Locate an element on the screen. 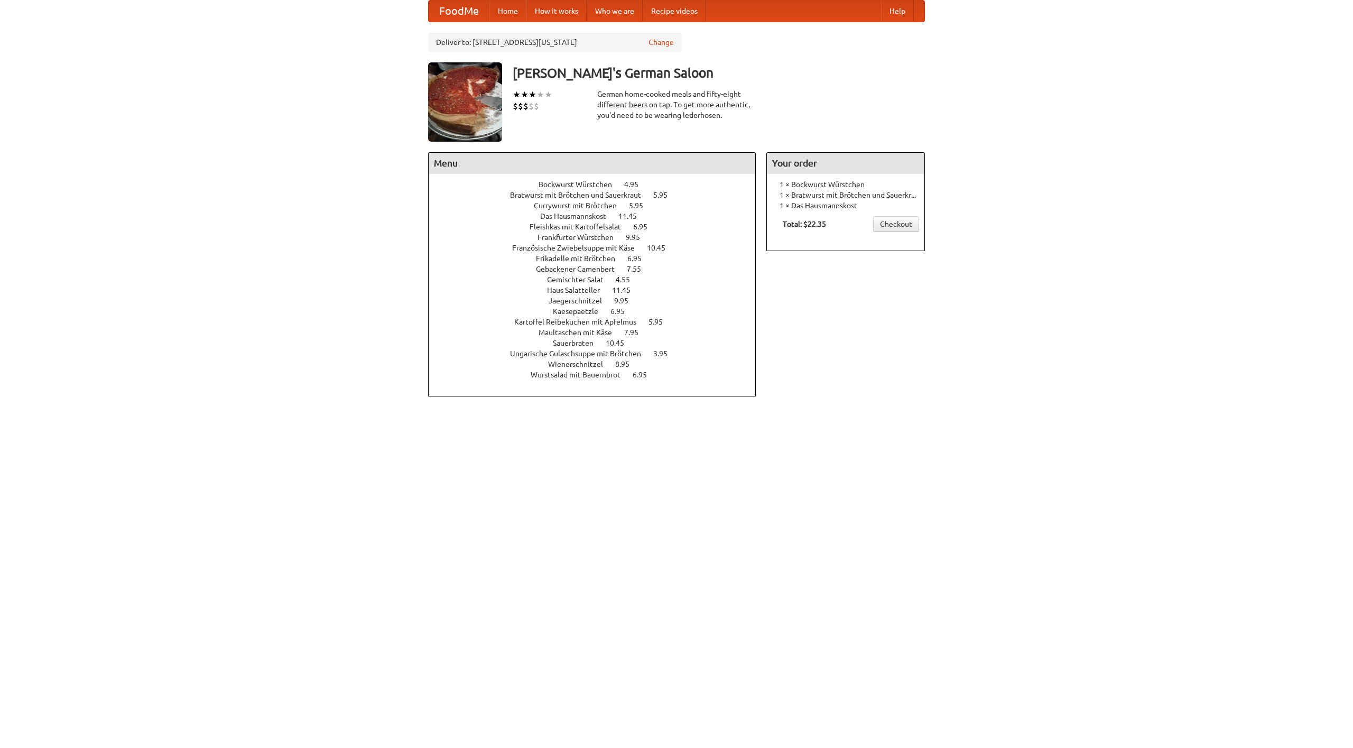 Image resolution: width=1353 pixels, height=748 pixels. span: Frankfurter Würstchen is located at coordinates (581, 237).